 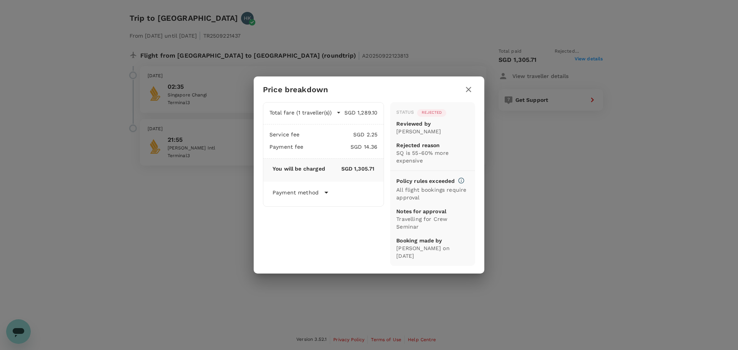 I want to click on p: SGD 1,289.10, so click(x=359, y=113).